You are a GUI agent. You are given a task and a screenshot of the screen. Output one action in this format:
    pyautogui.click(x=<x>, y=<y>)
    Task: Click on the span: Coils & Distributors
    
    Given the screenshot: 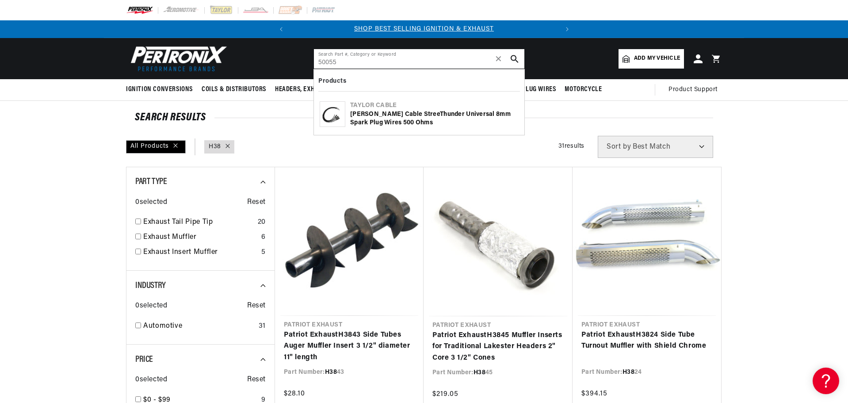 What is the action you would take?
    pyautogui.click(x=234, y=89)
    